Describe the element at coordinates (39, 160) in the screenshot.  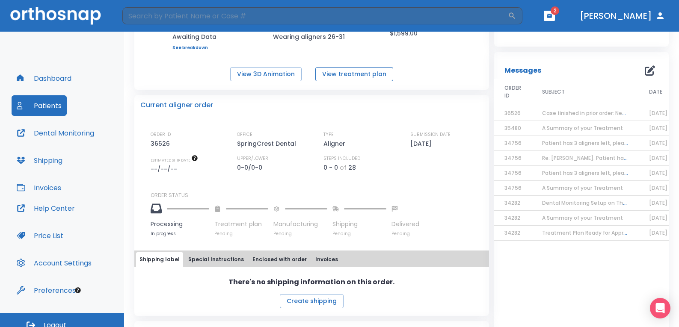
I see `button: Shipping` at that location.